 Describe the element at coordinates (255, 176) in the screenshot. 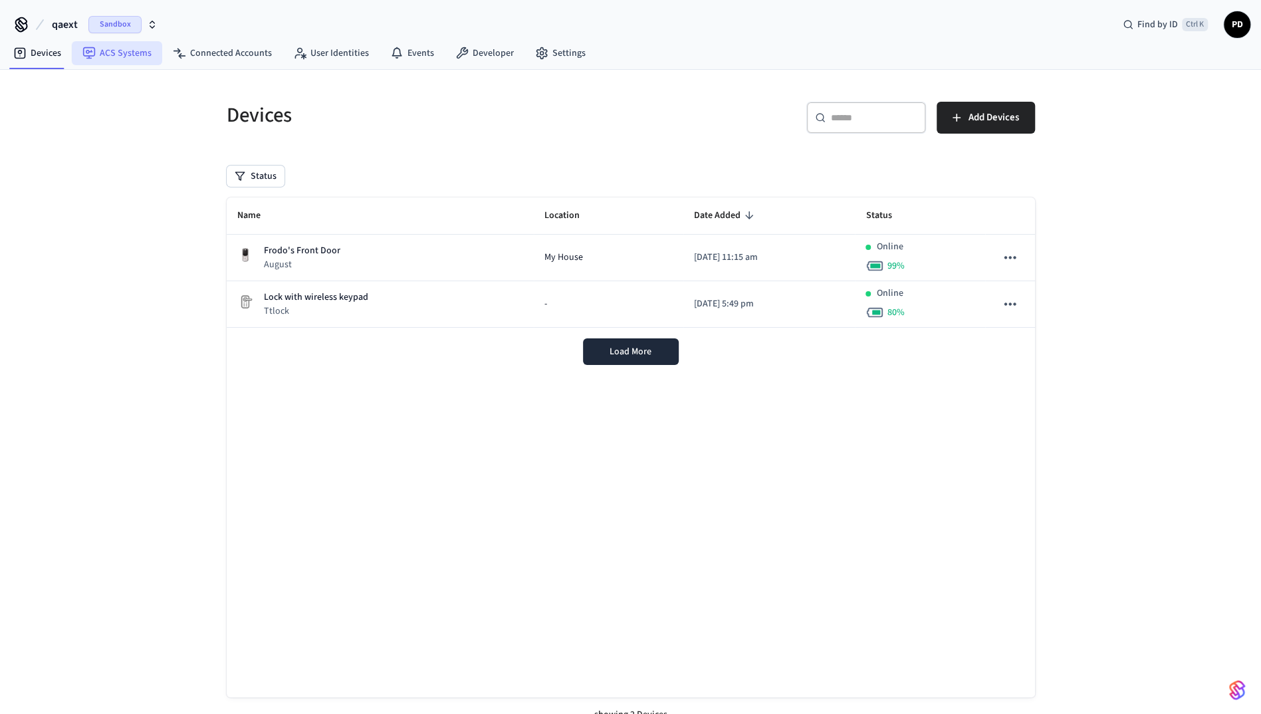

I see `button: Status` at that location.